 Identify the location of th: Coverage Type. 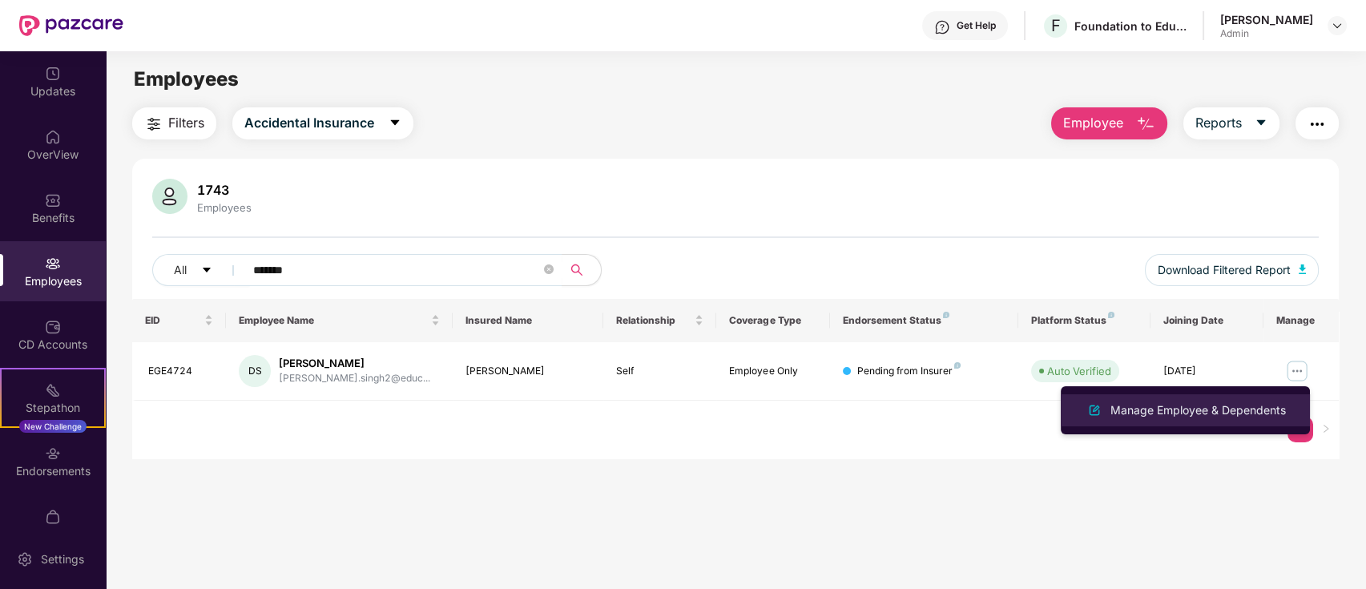
(772, 320).